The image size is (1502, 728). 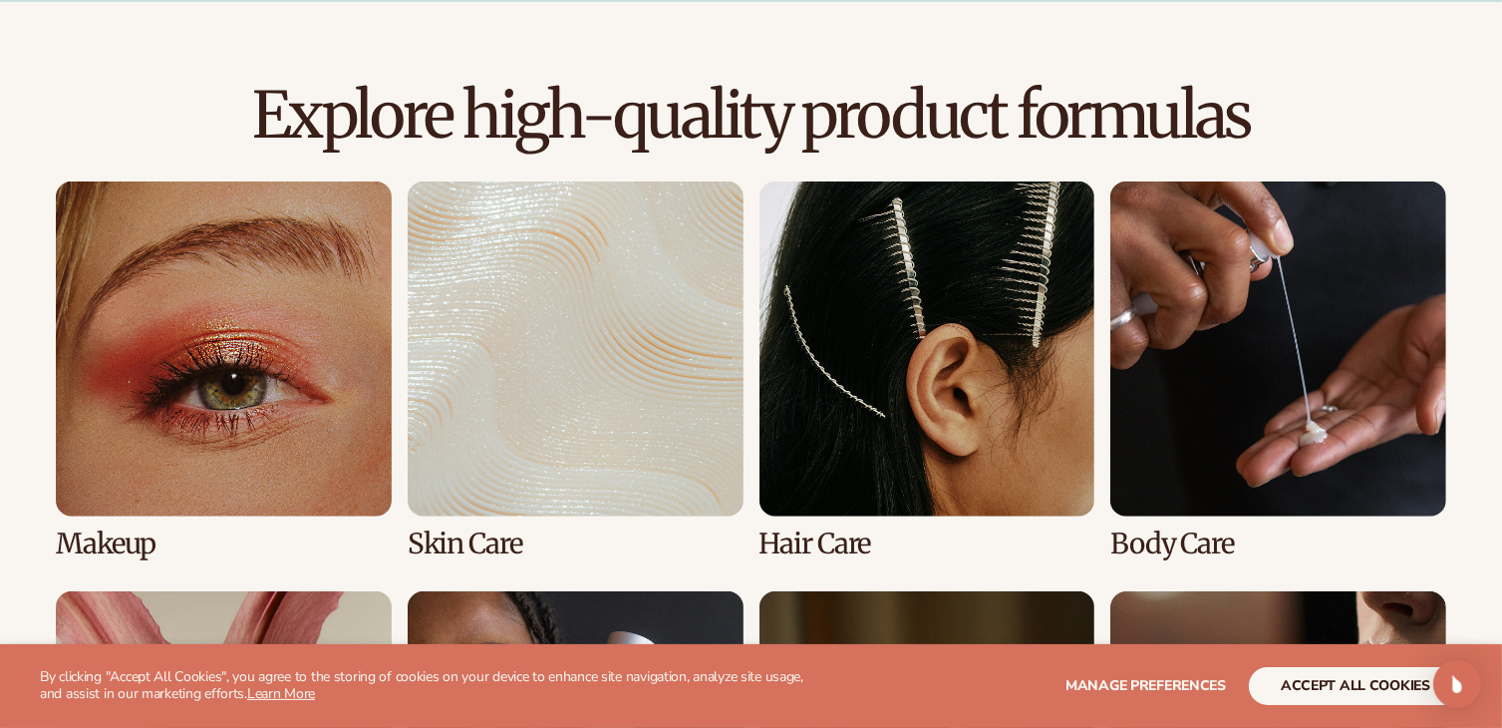 What do you see at coordinates (427, 686) in the screenshot?
I see `p: By clicking "Accept All Cookies", you agree to the storing of cookies on your device to enhance s...` at bounding box center [427, 686].